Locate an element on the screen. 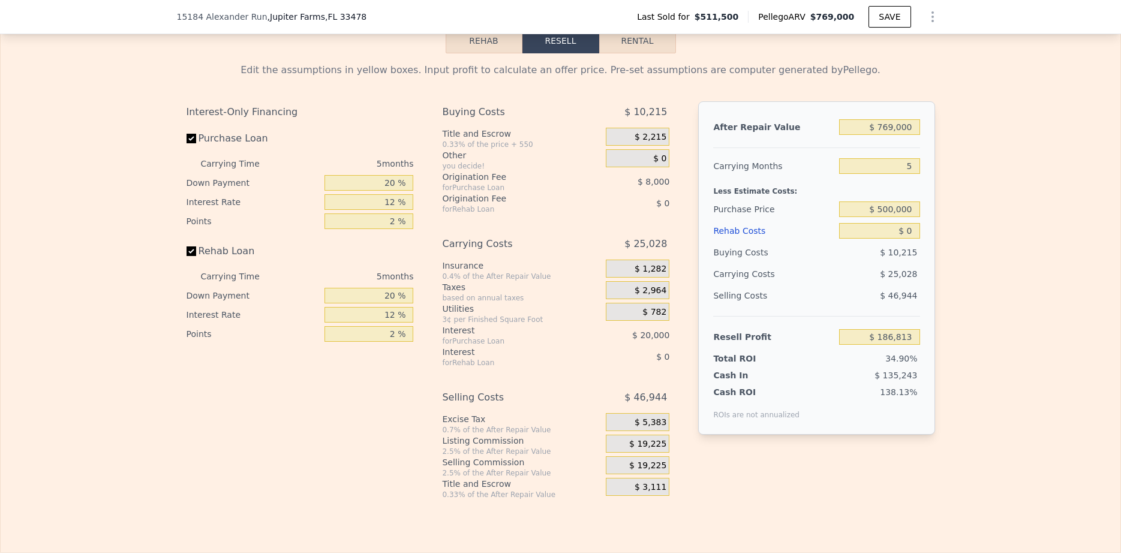 The height and width of the screenshot is (557, 1121). span: , Jupiter Farms is located at coordinates (317, 17).